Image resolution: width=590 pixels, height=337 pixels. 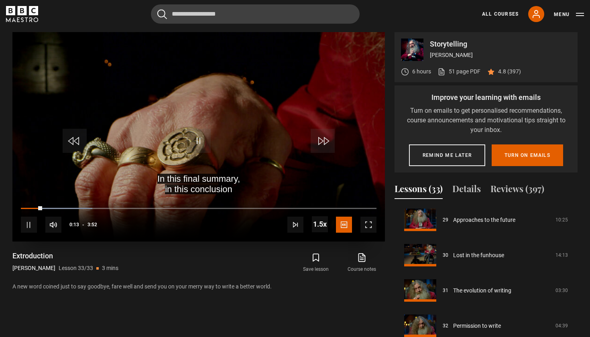 I want to click on p: Improve your learning with emails, so click(x=486, y=97).